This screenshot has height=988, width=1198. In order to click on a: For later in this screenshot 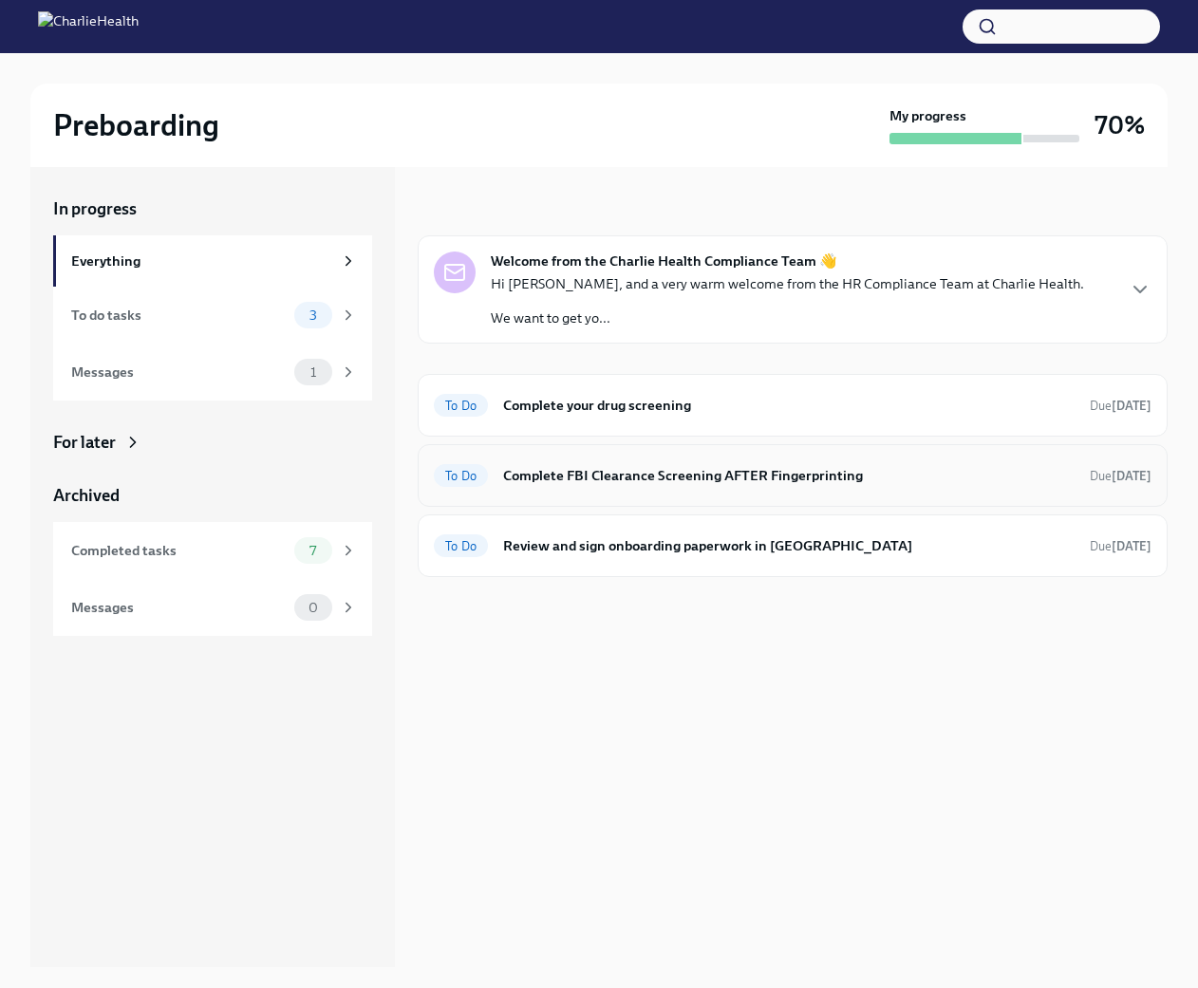, I will do `click(213, 442)`.